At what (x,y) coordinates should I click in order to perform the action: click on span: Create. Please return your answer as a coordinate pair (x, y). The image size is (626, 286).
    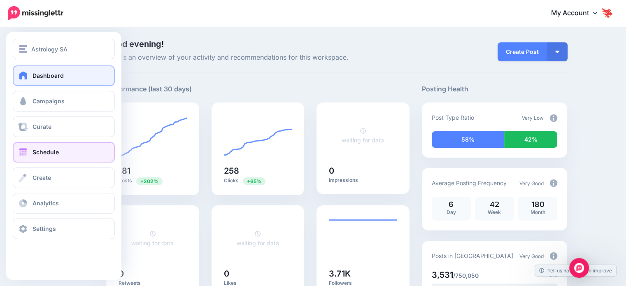
    Looking at the image, I should click on (42, 177).